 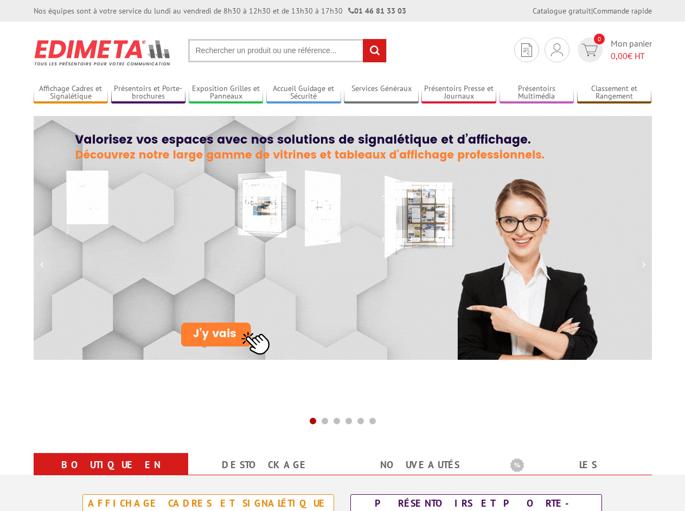 What do you see at coordinates (265, 465) in the screenshot?
I see `a: Destockage` at bounding box center [265, 465].